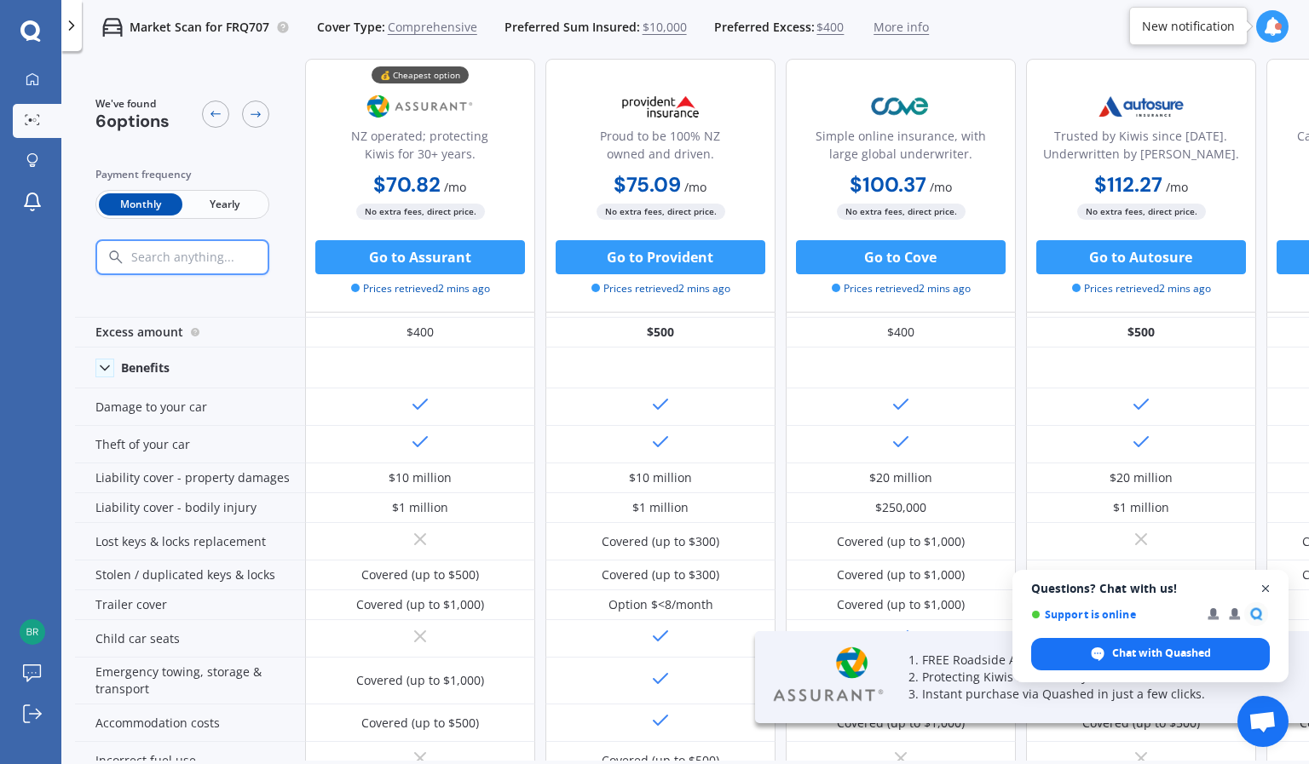  Describe the element at coordinates (660, 257) in the screenshot. I see `button: Go to Provident` at that location.